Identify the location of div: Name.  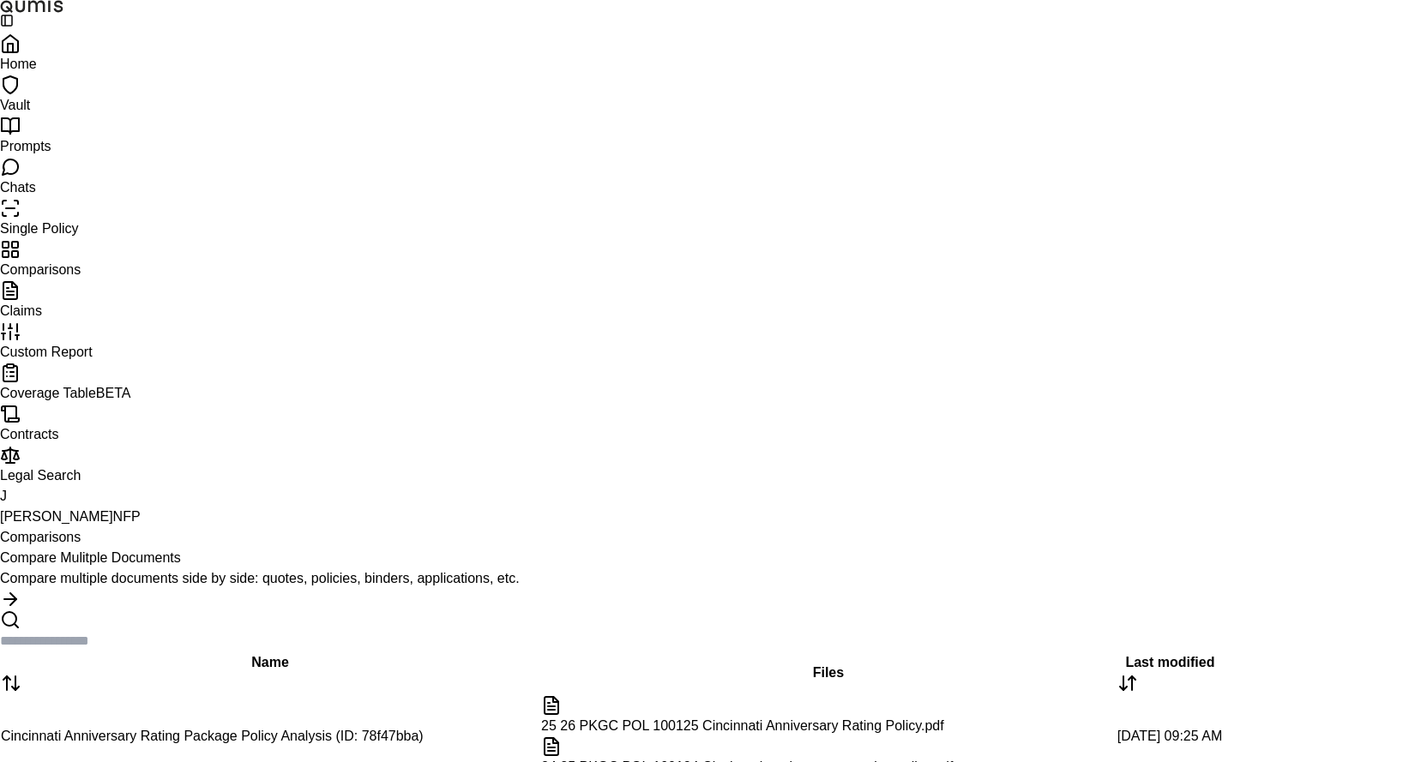
(270, 673).